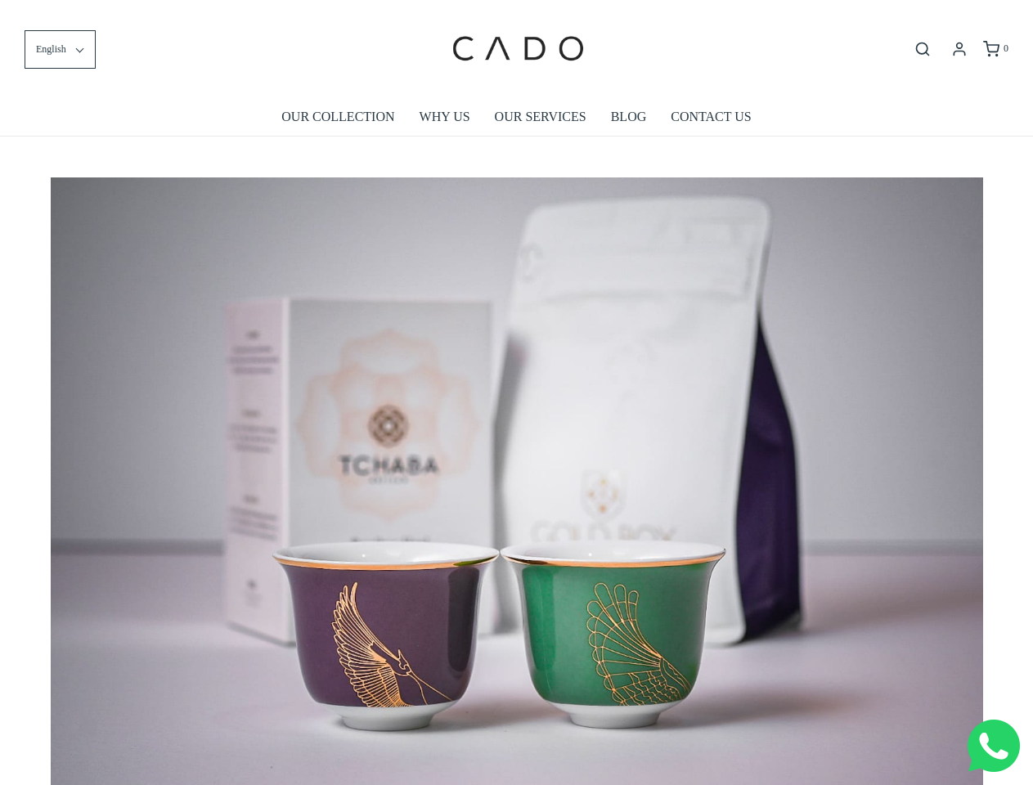 Image resolution: width=1033 pixels, height=785 pixels. I want to click on span: Last name, so click(493, 8).